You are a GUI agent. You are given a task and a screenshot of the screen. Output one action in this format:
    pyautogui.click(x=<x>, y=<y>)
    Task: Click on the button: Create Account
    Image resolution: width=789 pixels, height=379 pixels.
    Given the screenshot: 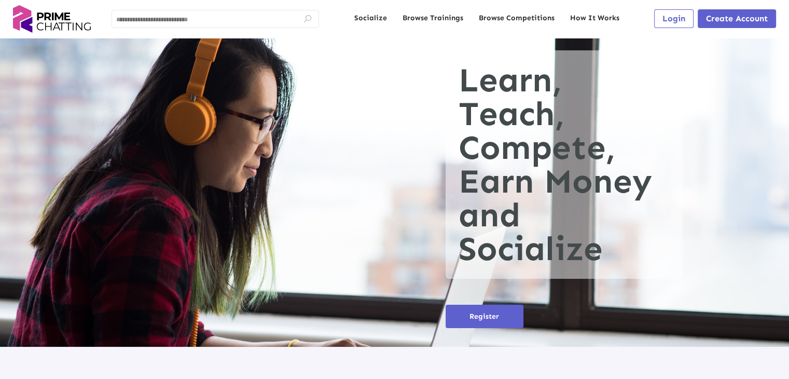 What is the action you would take?
    pyautogui.click(x=737, y=19)
    